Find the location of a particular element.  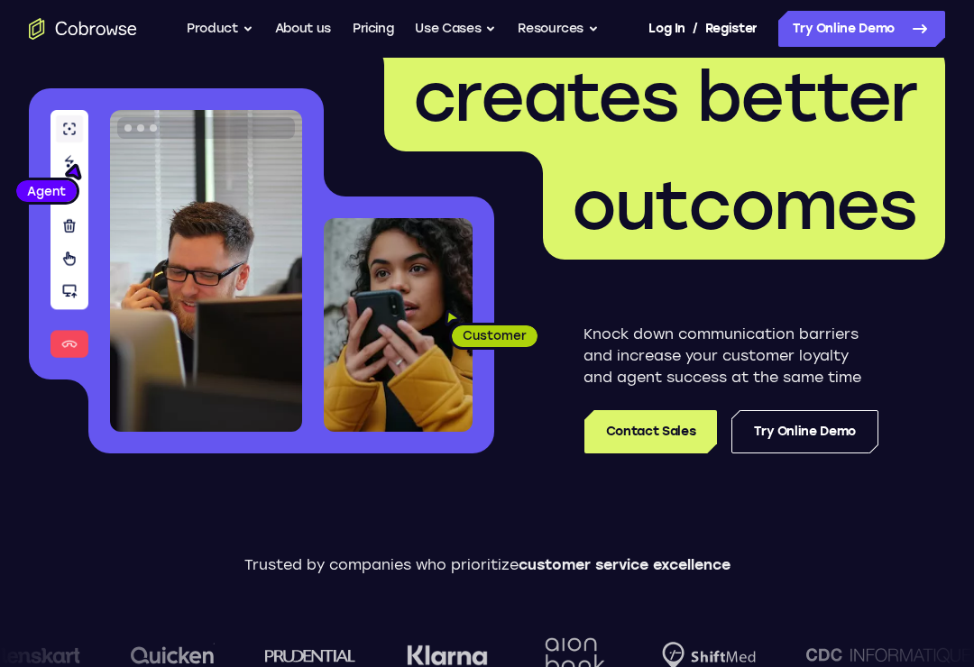

button: Product is located at coordinates (220, 29).